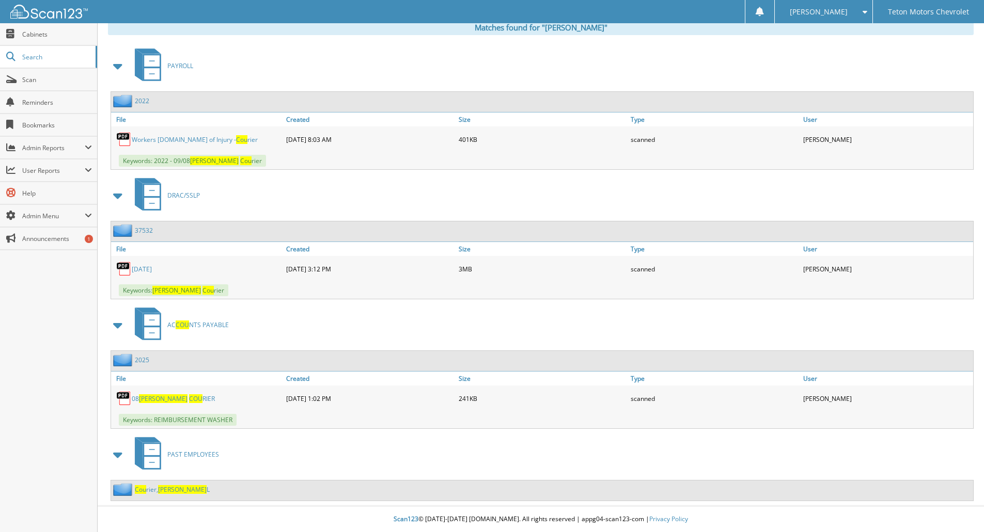 Image resolution: width=984 pixels, height=532 pixels. I want to click on a: PAYROLL, so click(161, 66).